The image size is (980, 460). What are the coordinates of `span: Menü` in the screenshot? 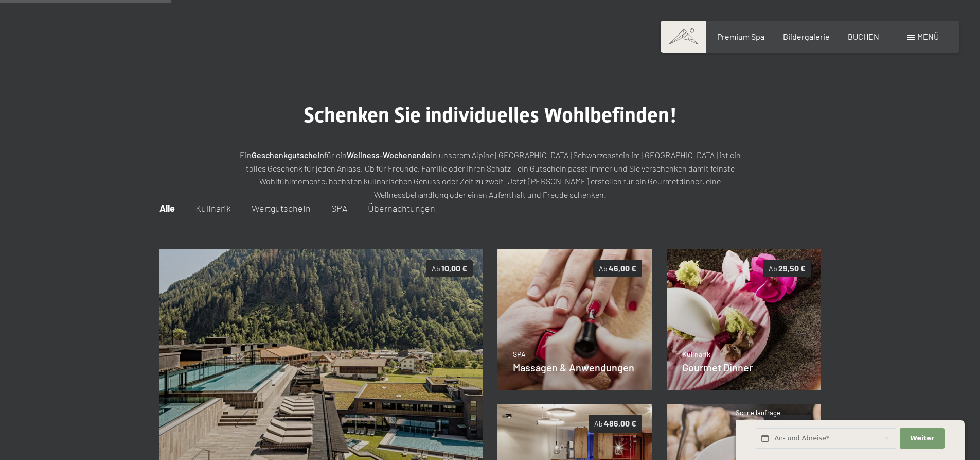 It's located at (928, 36).